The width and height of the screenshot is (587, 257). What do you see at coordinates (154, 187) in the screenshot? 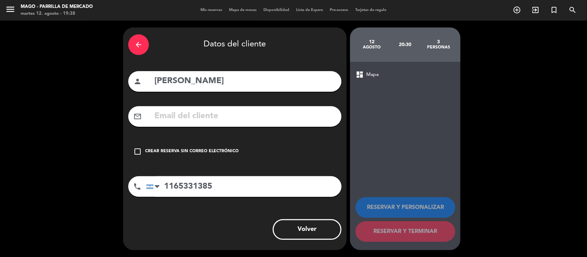
I see `div: Argentina: +54` at bounding box center [154, 187].